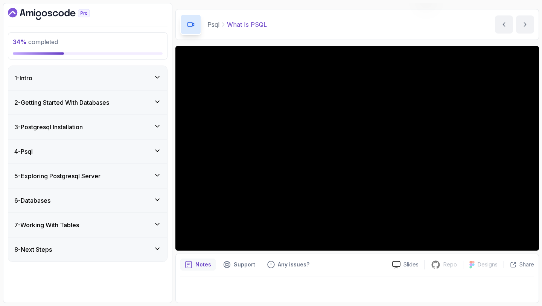  What do you see at coordinates (525, 24) in the screenshot?
I see `button: next content` at bounding box center [525, 24].